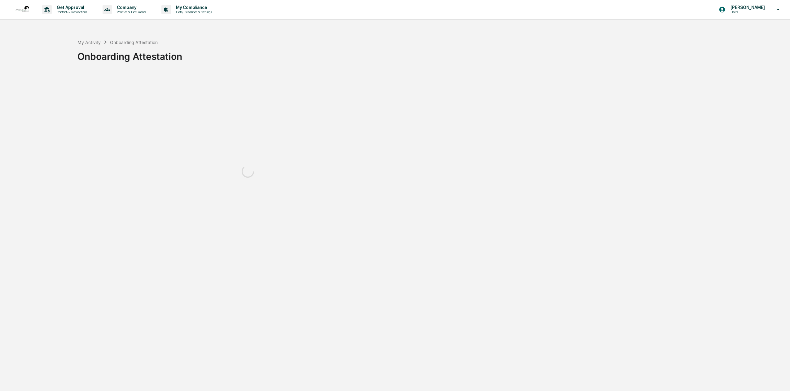  What do you see at coordinates (193, 12) in the screenshot?
I see `p: Data, Deadlines & Settings` at bounding box center [193, 12].